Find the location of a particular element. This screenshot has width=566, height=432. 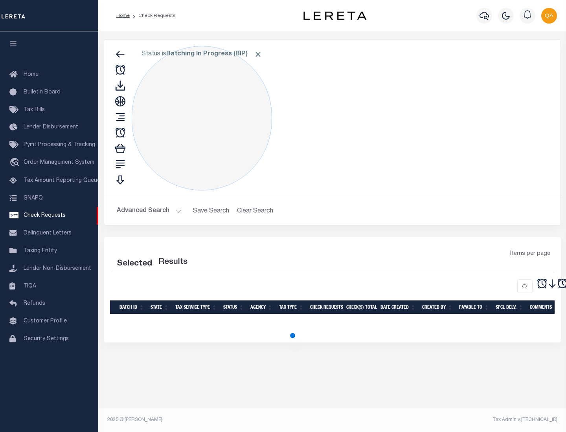

span: SNAPQ is located at coordinates (33, 198).